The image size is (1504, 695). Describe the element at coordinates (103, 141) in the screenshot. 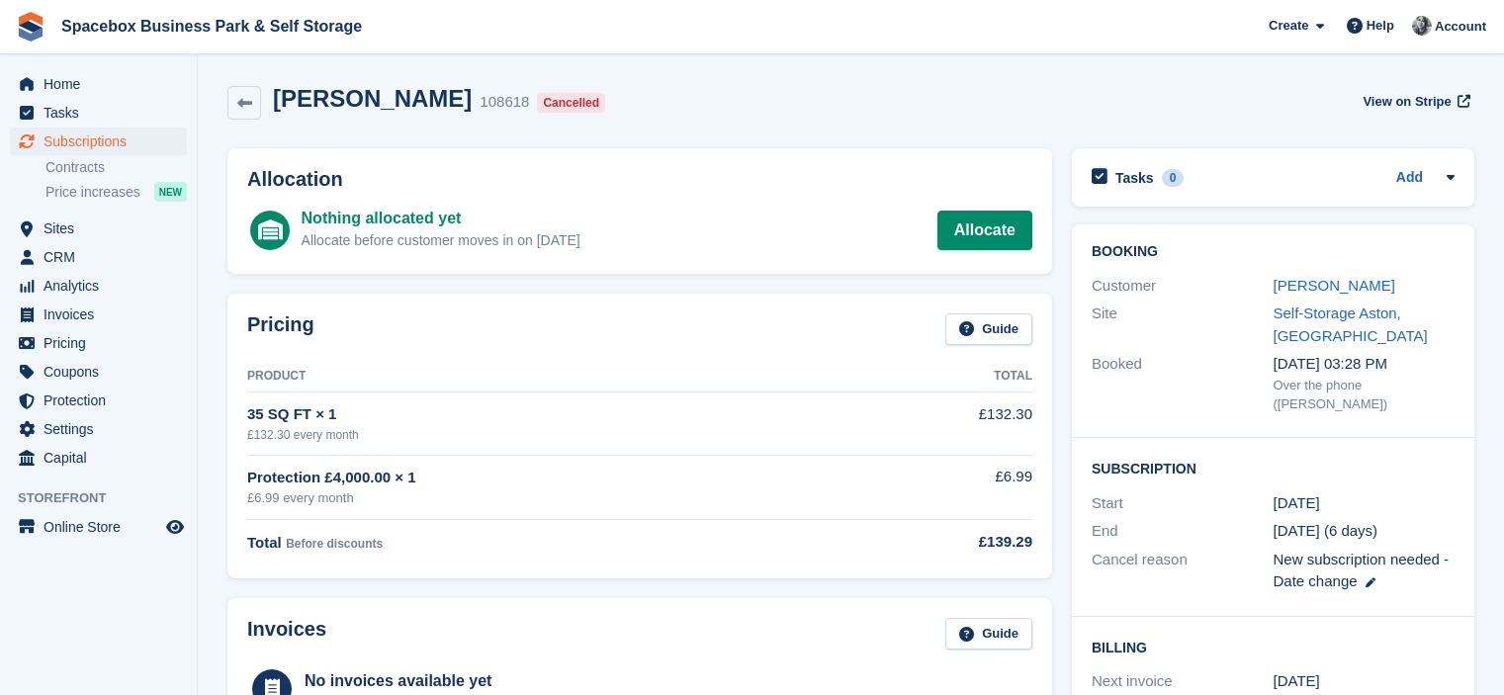

I see `span: Subscriptions` at that location.